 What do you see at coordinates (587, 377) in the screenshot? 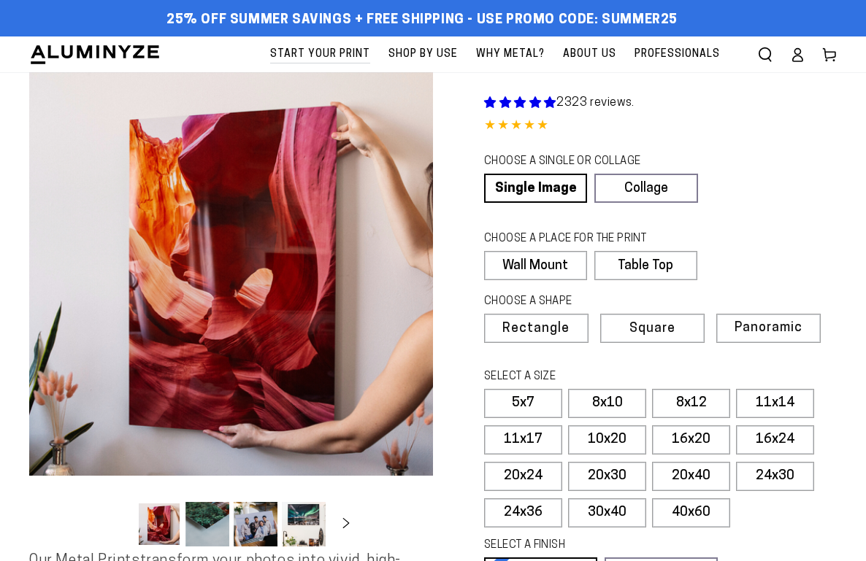
I see `legend: SELECT A SIZE` at bounding box center [587, 377].